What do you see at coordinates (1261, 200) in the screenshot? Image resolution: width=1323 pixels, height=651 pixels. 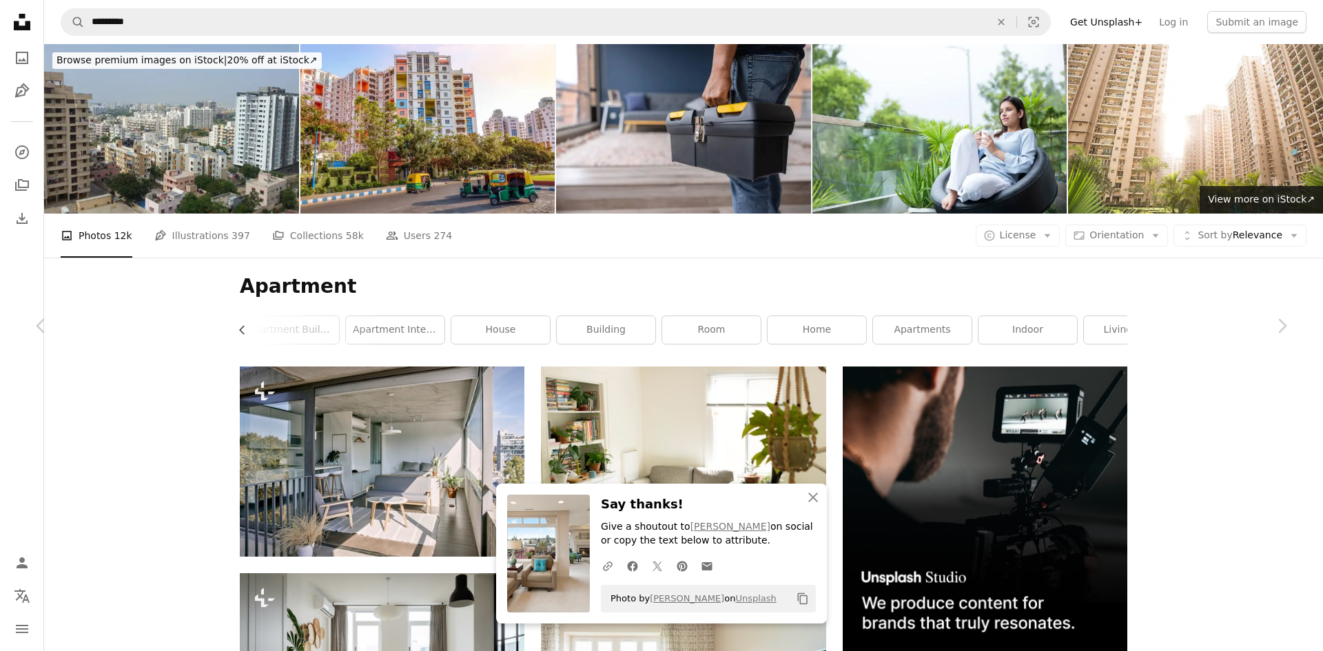 I see `a: View more on iStock↗` at bounding box center [1261, 200].